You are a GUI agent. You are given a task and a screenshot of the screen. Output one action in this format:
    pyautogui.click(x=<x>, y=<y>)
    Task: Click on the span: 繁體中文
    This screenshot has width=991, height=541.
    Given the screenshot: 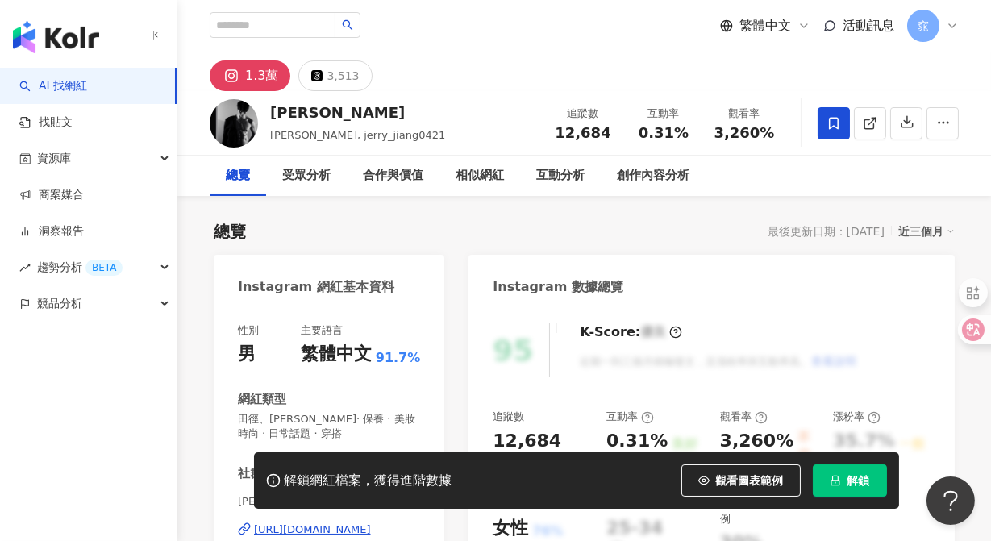 What is the action you would take?
    pyautogui.click(x=765, y=26)
    